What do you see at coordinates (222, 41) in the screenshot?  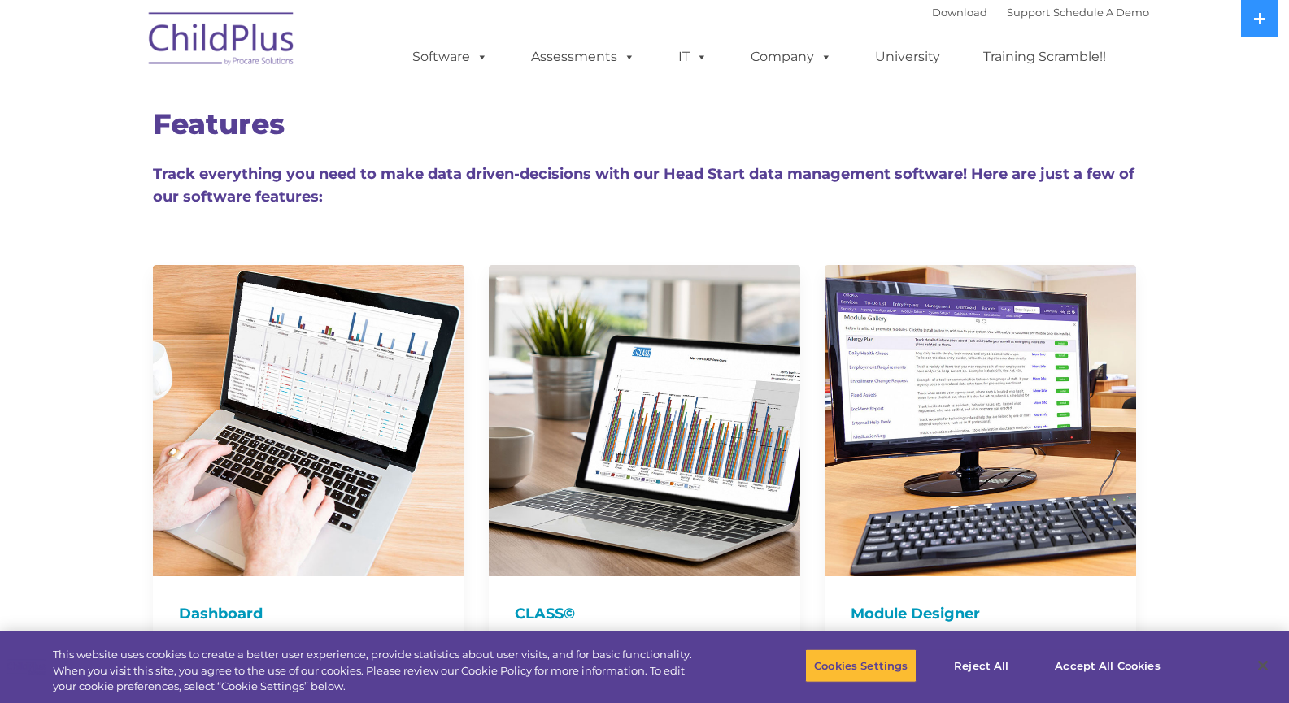 I see `img: ChildPlus by Procare Solutions` at bounding box center [222, 41].